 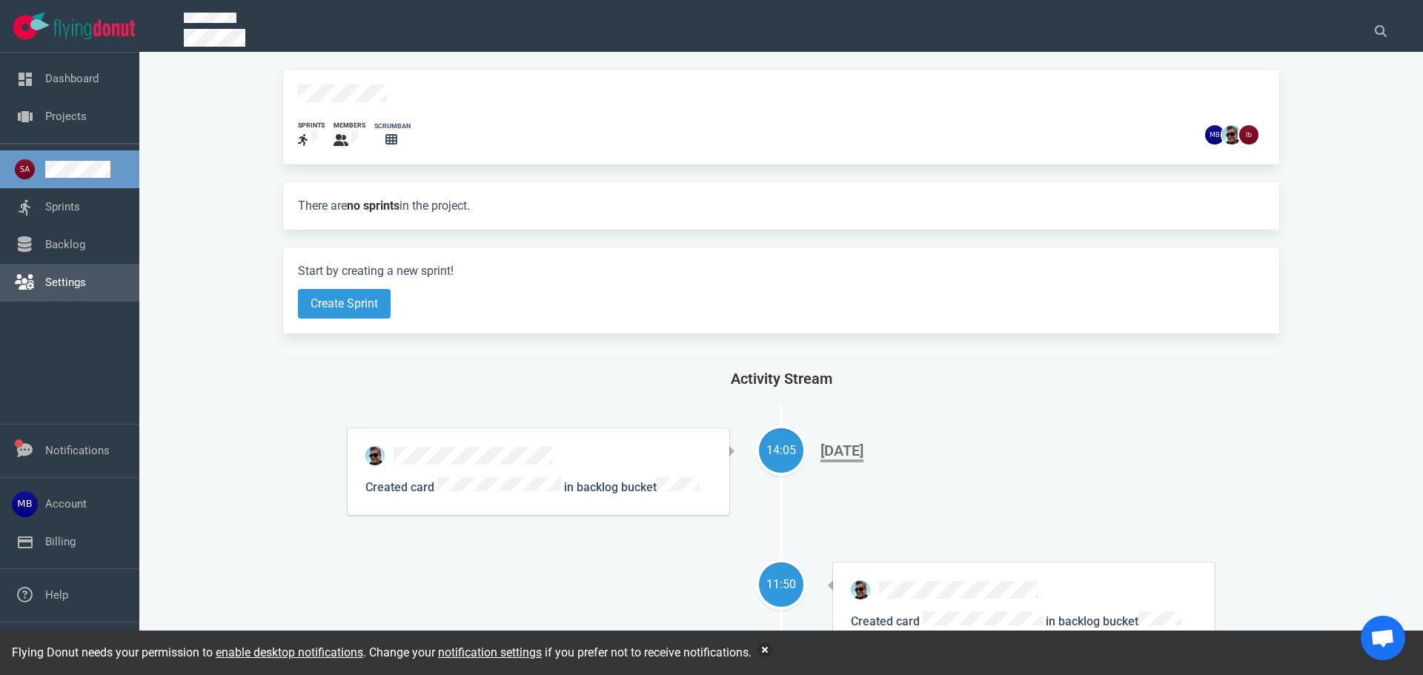 What do you see at coordinates (66, 116) in the screenshot?
I see `a: Projects` at bounding box center [66, 116].